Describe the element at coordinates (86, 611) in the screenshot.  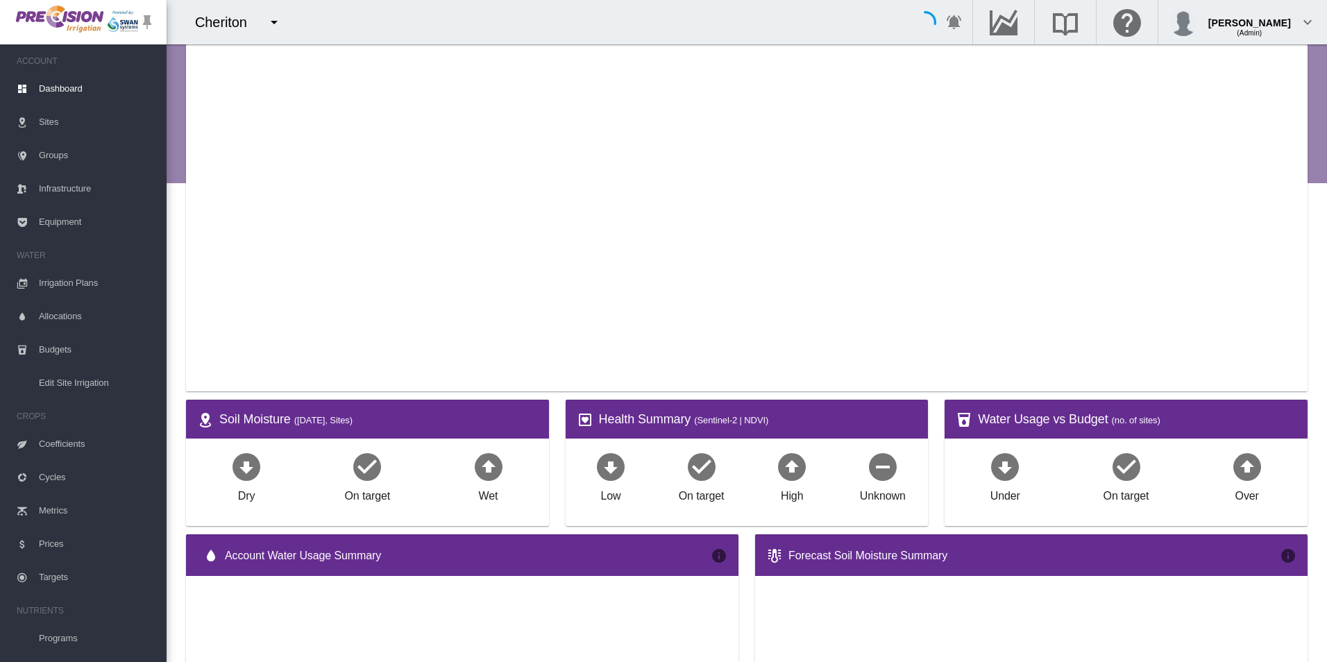
I see `span: NUTRIENTS` at that location.